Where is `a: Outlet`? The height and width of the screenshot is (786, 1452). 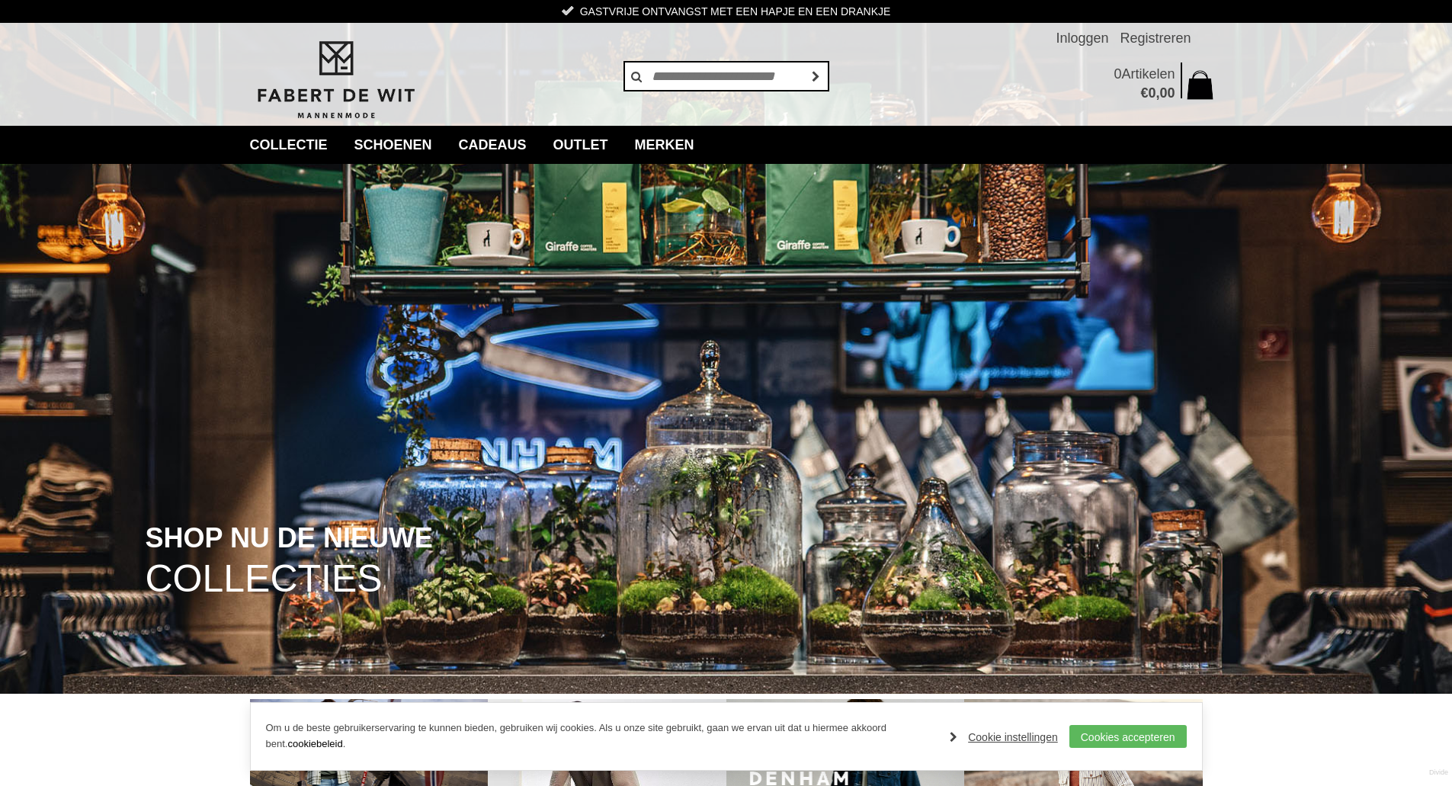
a: Outlet is located at coordinates (581, 145).